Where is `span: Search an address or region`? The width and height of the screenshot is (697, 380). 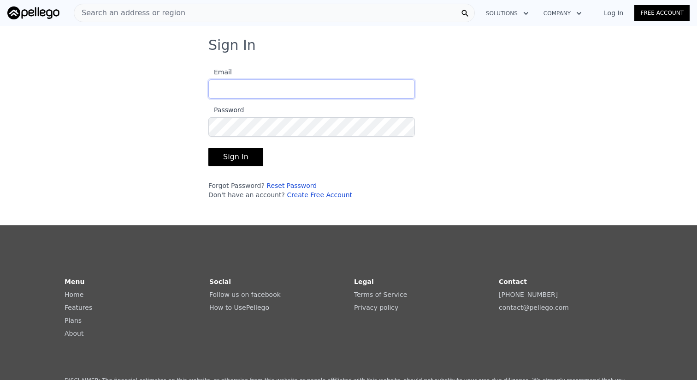
span: Search an address or region is located at coordinates (130, 13).